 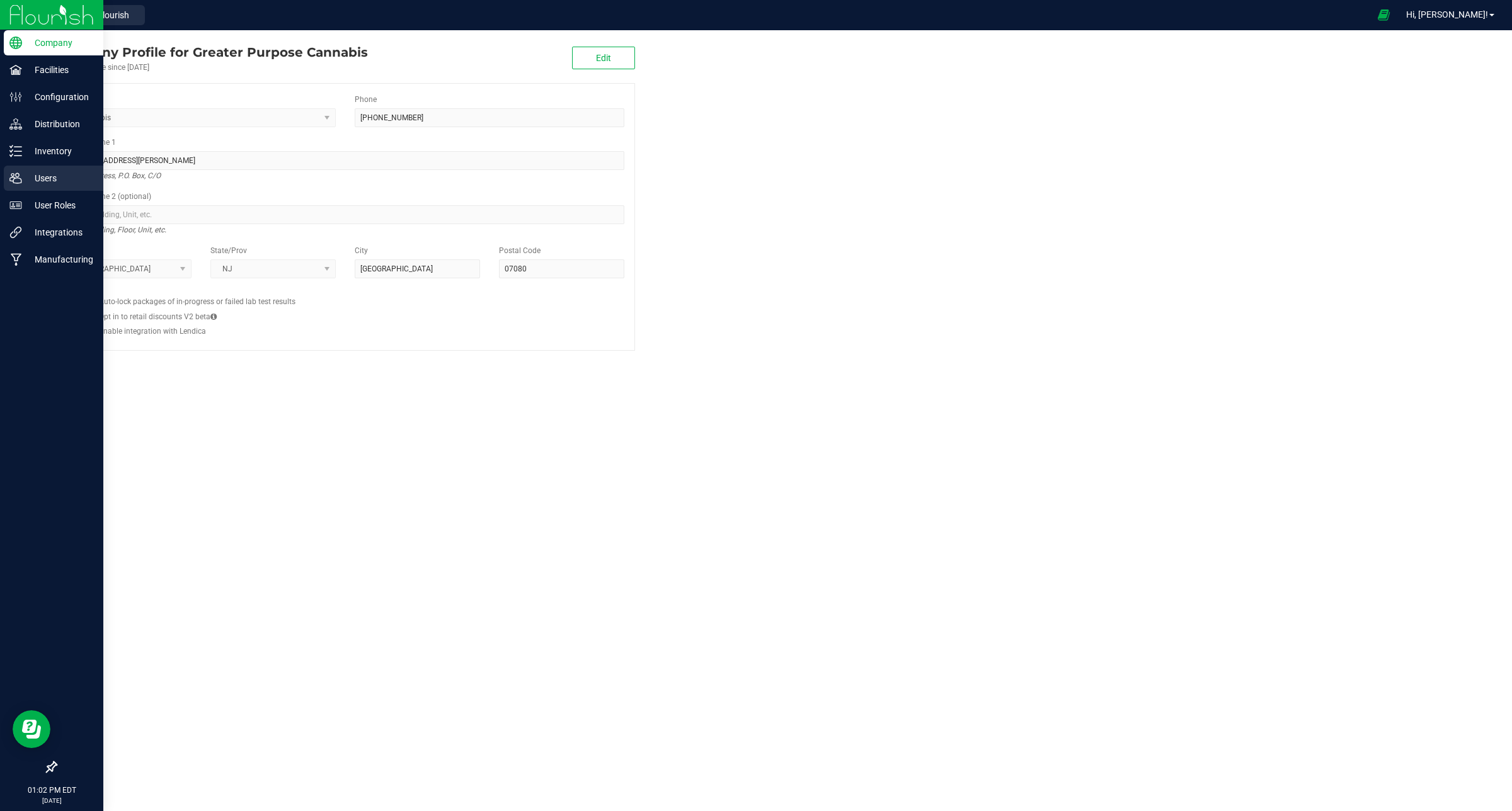 What do you see at coordinates (345, 291) in the screenshot?
I see `h2: Configs` at bounding box center [345, 291].